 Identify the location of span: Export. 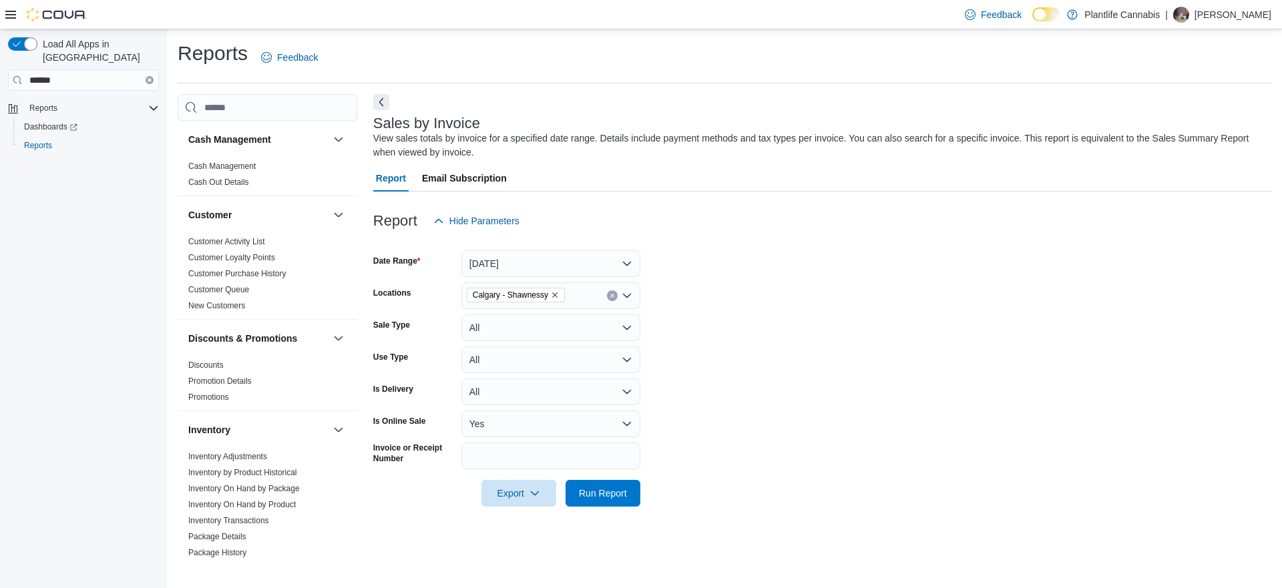
(519, 493).